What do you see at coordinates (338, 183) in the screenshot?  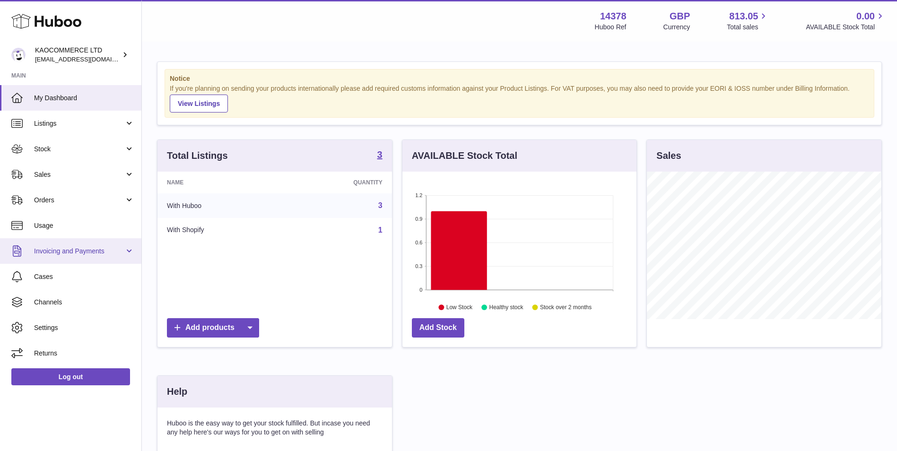 I see `th: Quantity` at bounding box center [338, 183].